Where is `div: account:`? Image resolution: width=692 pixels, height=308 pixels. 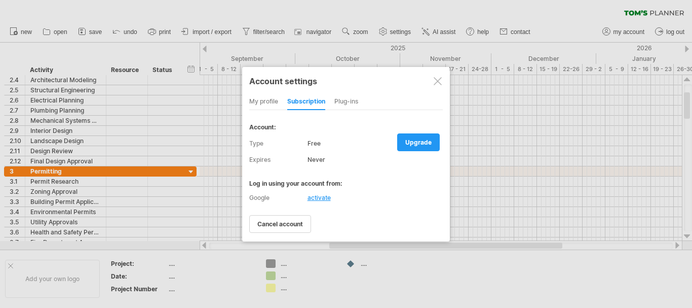 div: account: is located at coordinates (346, 127).